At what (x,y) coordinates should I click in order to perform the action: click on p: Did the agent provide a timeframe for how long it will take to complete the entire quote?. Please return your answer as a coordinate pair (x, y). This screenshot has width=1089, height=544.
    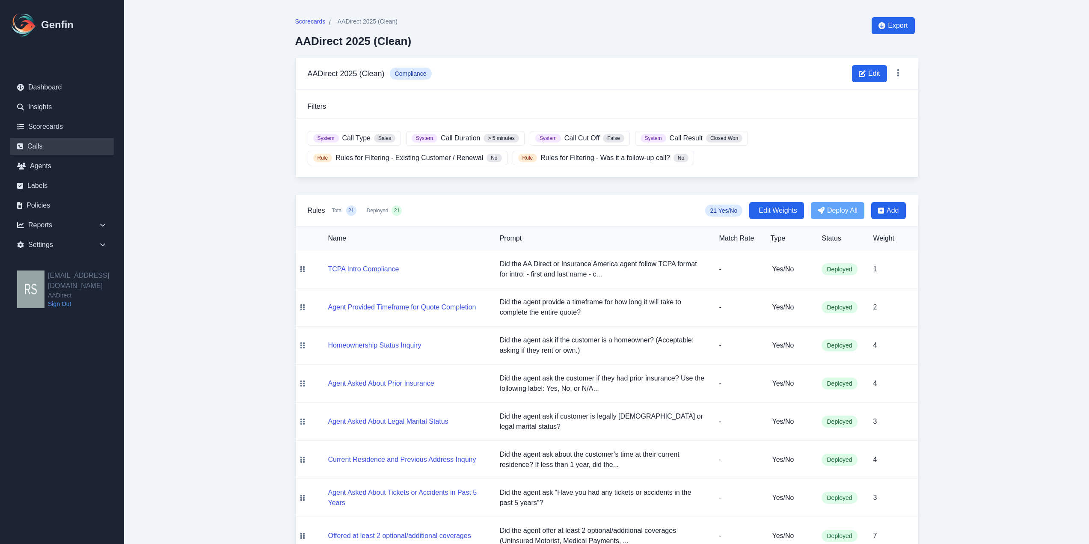
    Looking at the image, I should click on (603, 307).